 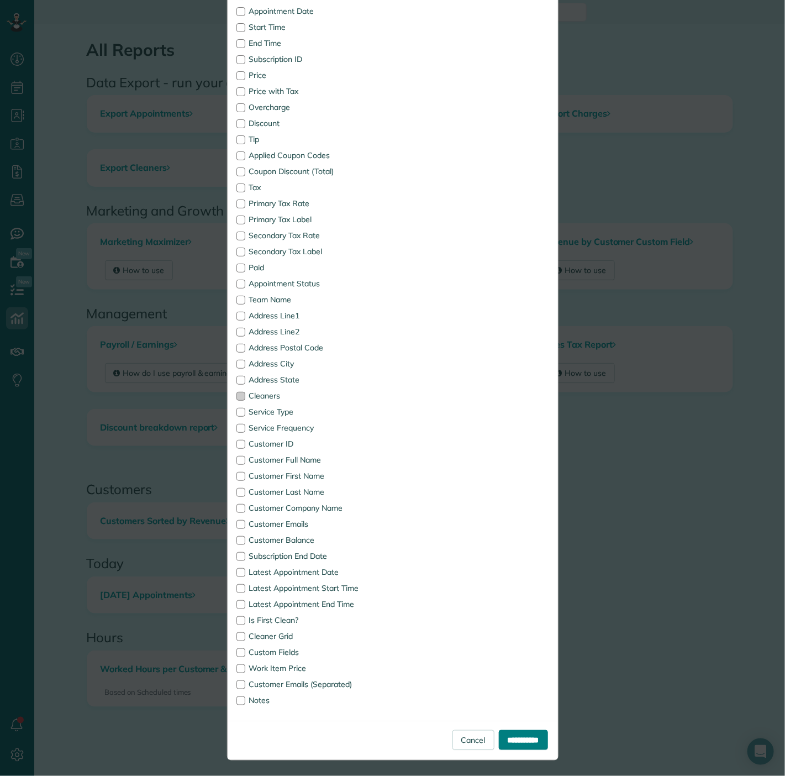 What do you see at coordinates (311, 283) in the screenshot?
I see `label: Appointment Status` at bounding box center [311, 283].